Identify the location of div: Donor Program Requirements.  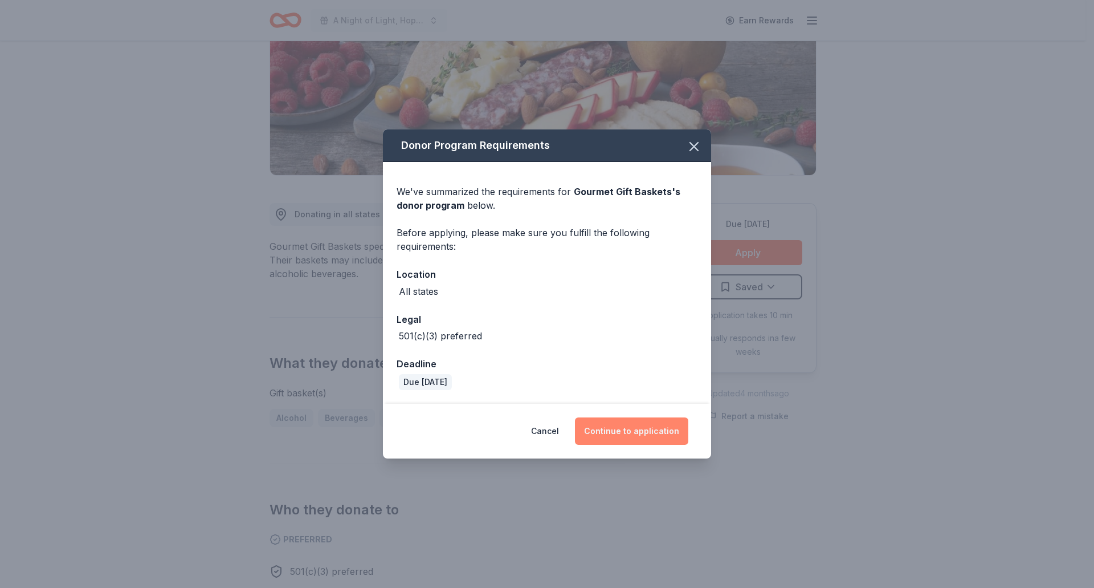
(547, 145).